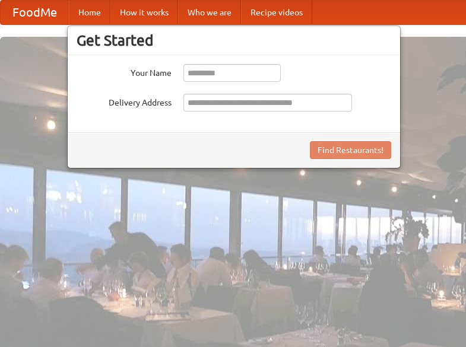 This screenshot has height=347, width=466. What do you see at coordinates (350, 150) in the screenshot?
I see `button: Find Restaurants!` at bounding box center [350, 150].